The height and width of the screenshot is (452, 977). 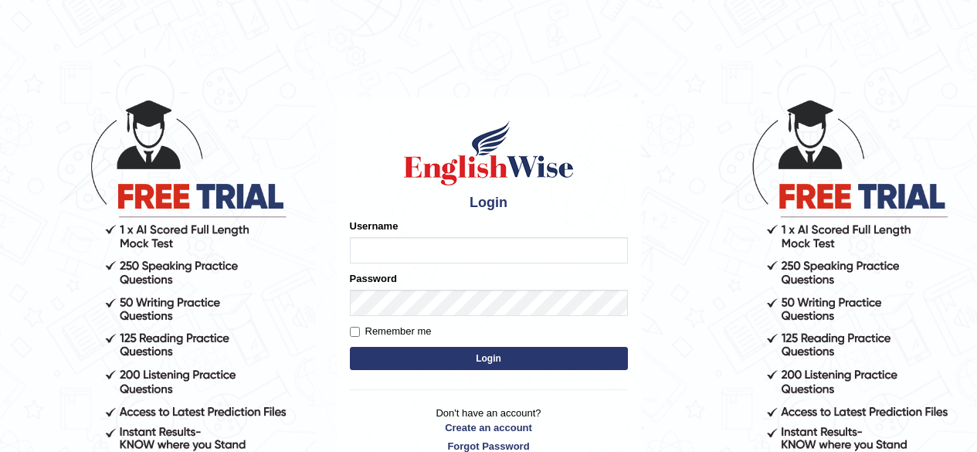 I want to click on a: Create an account, so click(x=489, y=427).